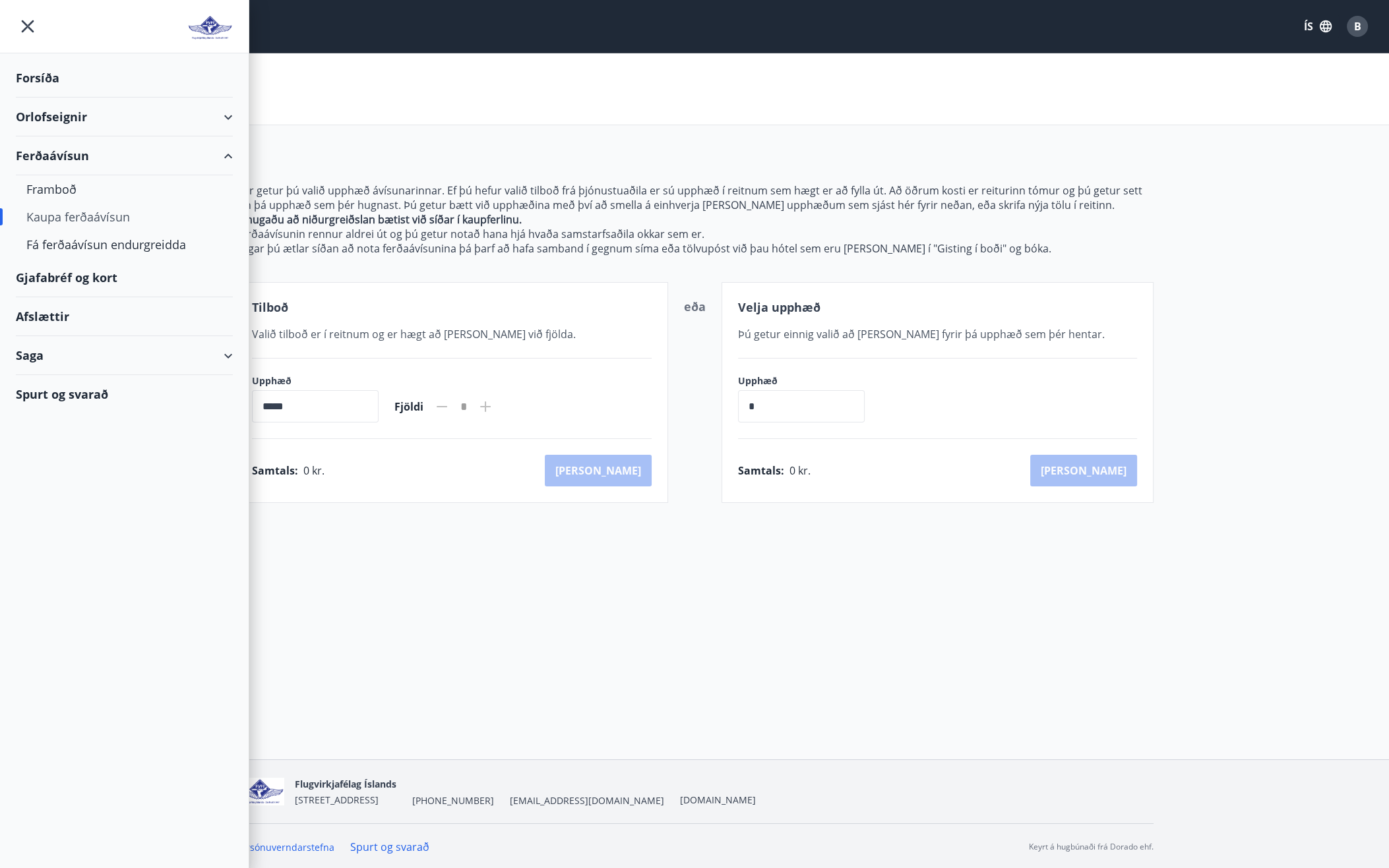  I want to click on span: Tilboð, so click(270, 307).